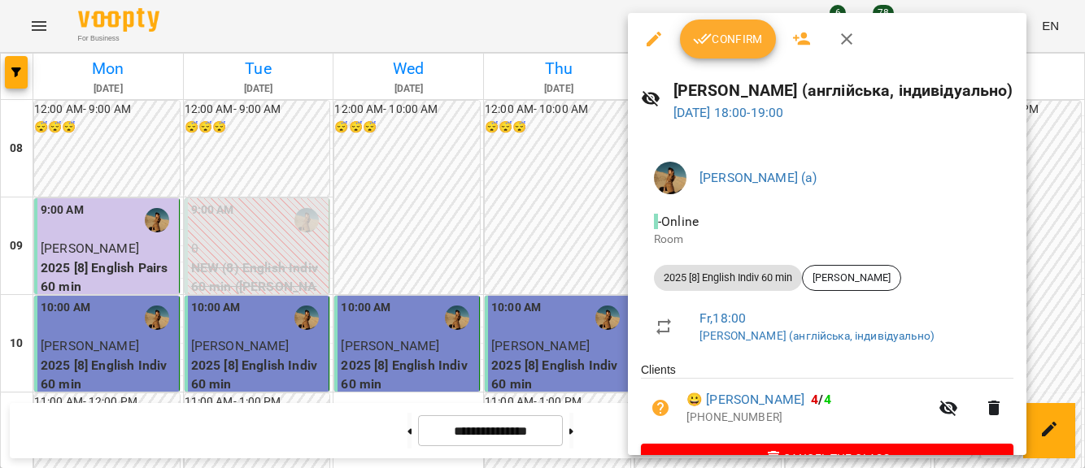  What do you see at coordinates (722, 318) in the screenshot?
I see `a: Fr , 18:00` at bounding box center [722, 318].